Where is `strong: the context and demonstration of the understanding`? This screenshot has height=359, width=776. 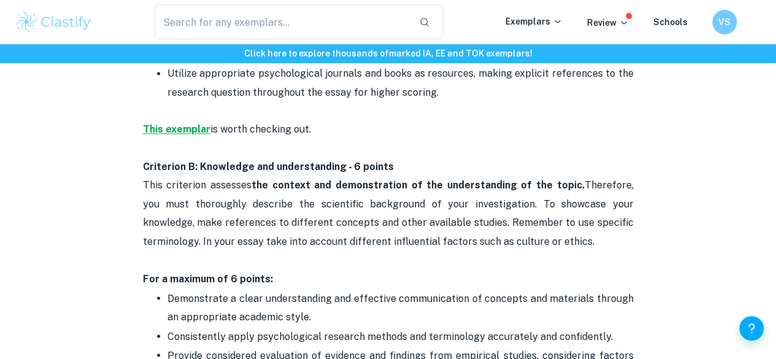 strong: the context and demonstration of the understanding is located at coordinates (384, 185).